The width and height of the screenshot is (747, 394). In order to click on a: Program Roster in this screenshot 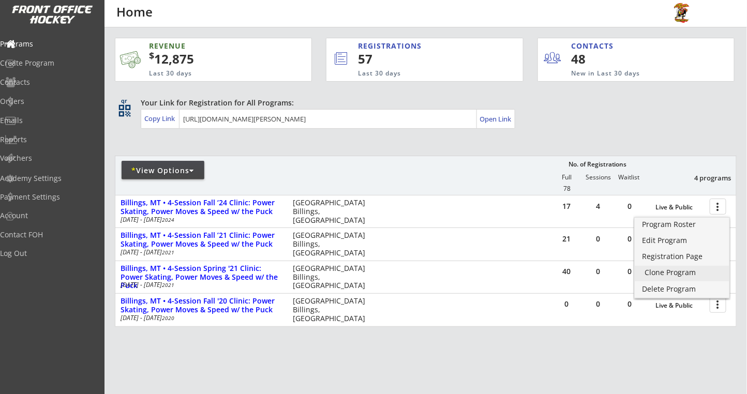, I will do `click(682, 225)`.